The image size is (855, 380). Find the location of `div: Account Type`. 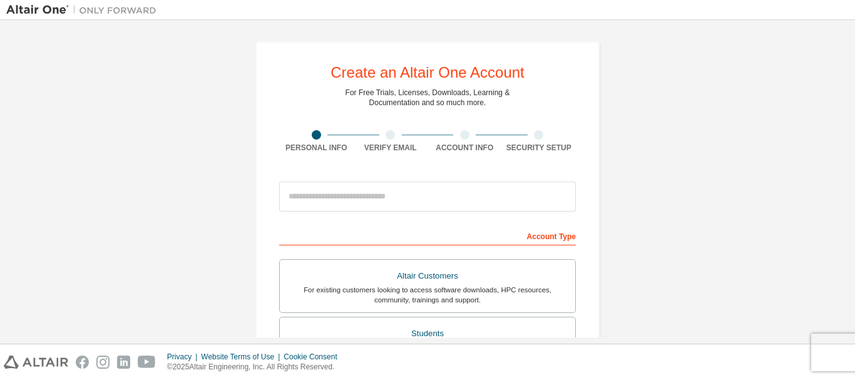

div: Account Type is located at coordinates (427, 235).